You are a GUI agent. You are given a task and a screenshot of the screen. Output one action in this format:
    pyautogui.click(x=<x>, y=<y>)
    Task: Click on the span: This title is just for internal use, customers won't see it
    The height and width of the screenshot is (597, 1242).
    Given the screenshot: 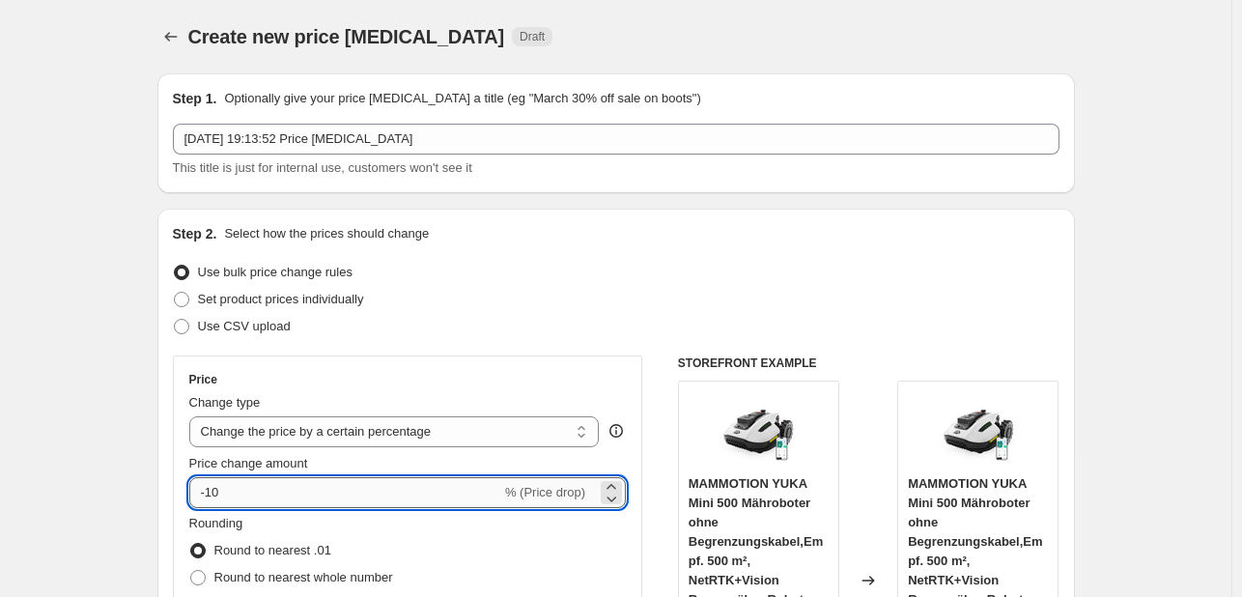 What is the action you would take?
    pyautogui.click(x=323, y=167)
    